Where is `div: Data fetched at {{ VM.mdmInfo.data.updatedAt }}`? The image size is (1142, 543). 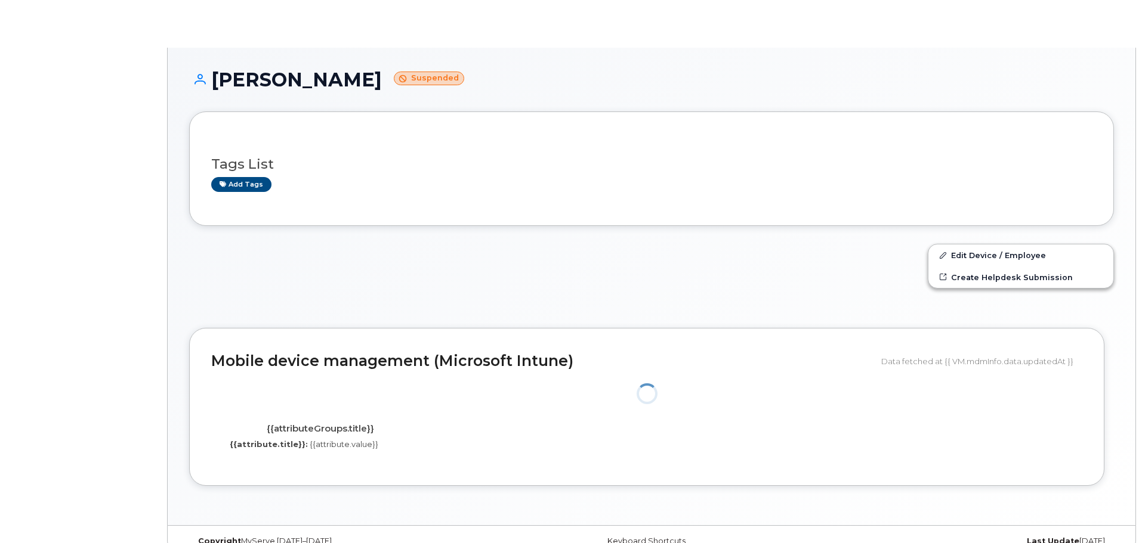 div: Data fetched at {{ VM.mdmInfo.data.updatedAt }} is located at coordinates (981, 362).